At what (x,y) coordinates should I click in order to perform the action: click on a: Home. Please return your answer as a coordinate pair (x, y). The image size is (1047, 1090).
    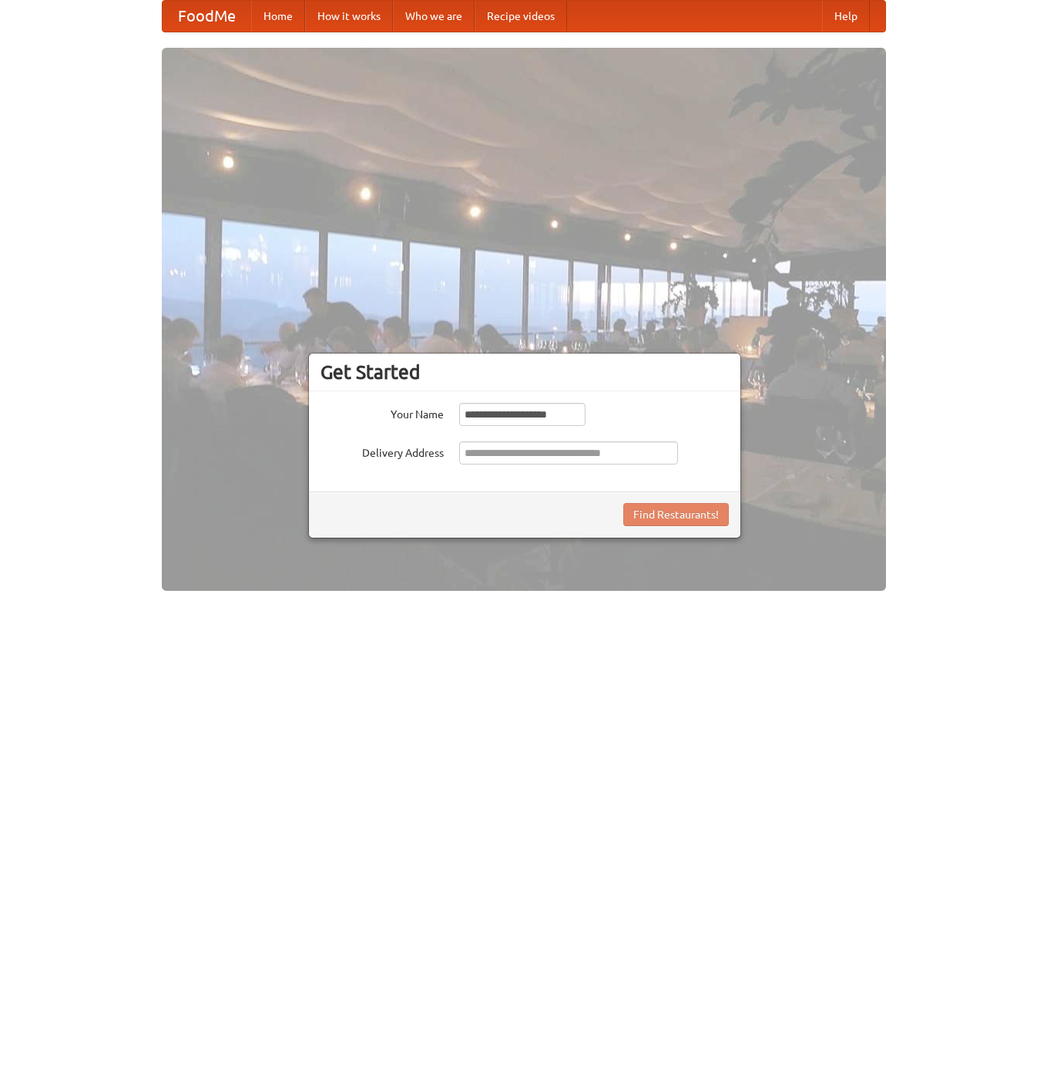
    Looking at the image, I should click on (278, 16).